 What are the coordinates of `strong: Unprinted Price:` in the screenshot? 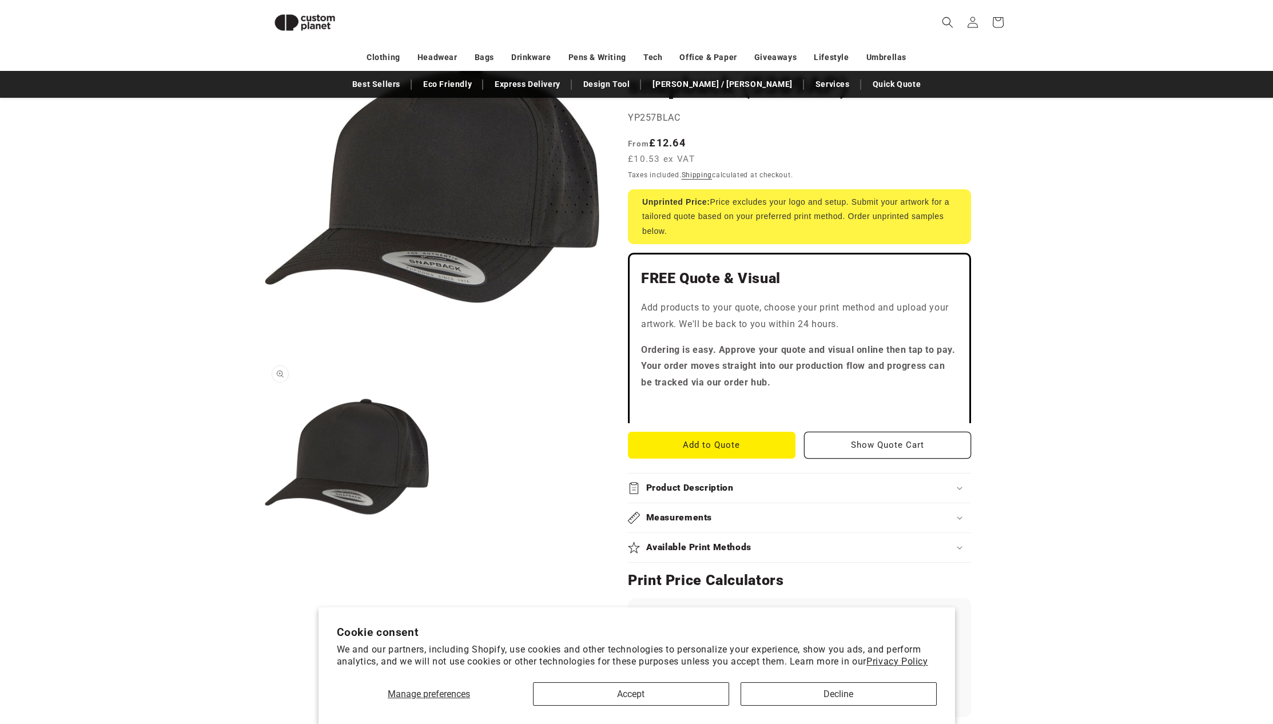 It's located at (676, 202).